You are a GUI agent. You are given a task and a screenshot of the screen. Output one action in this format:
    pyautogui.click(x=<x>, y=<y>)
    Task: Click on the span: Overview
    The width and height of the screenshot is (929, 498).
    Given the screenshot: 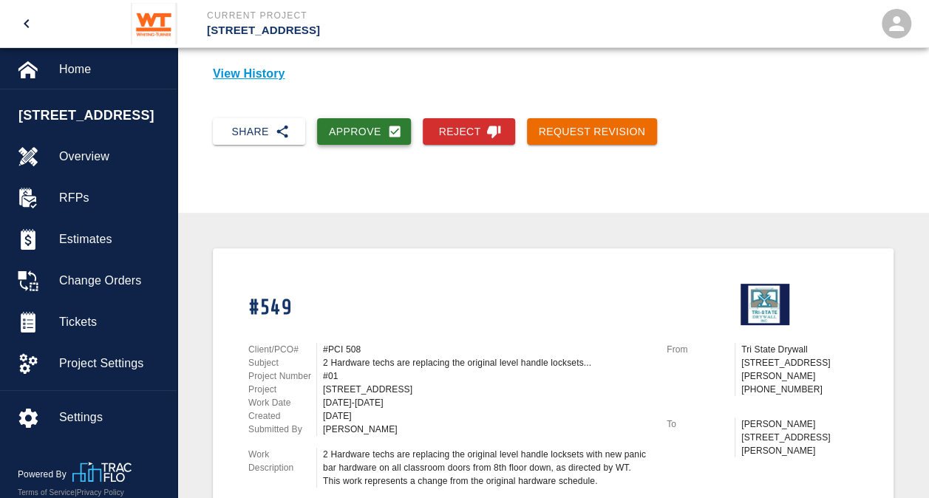 What is the action you would take?
    pyautogui.click(x=112, y=157)
    